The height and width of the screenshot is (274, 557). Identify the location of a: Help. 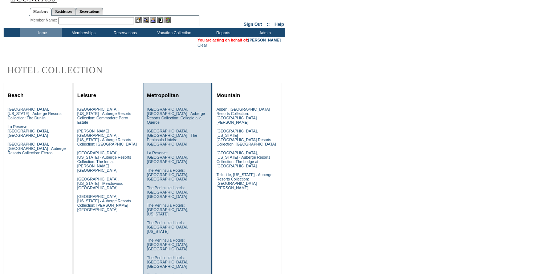
(279, 24).